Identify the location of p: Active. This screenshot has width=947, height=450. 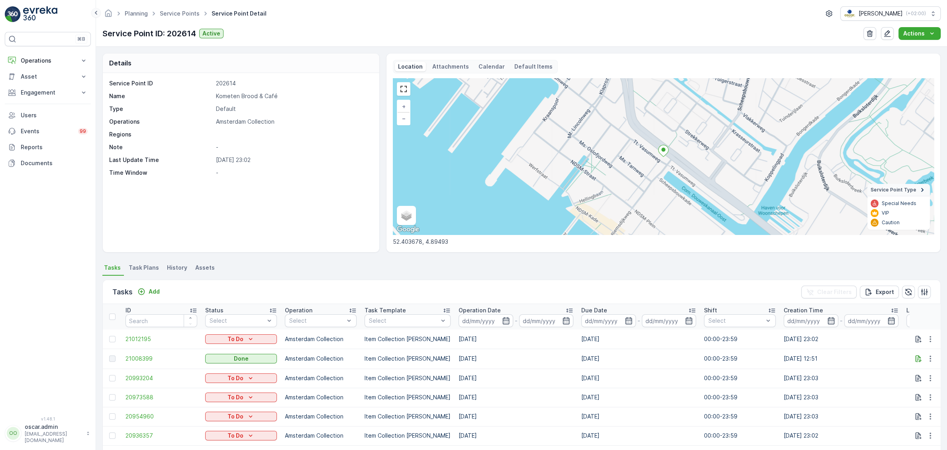
(211, 33).